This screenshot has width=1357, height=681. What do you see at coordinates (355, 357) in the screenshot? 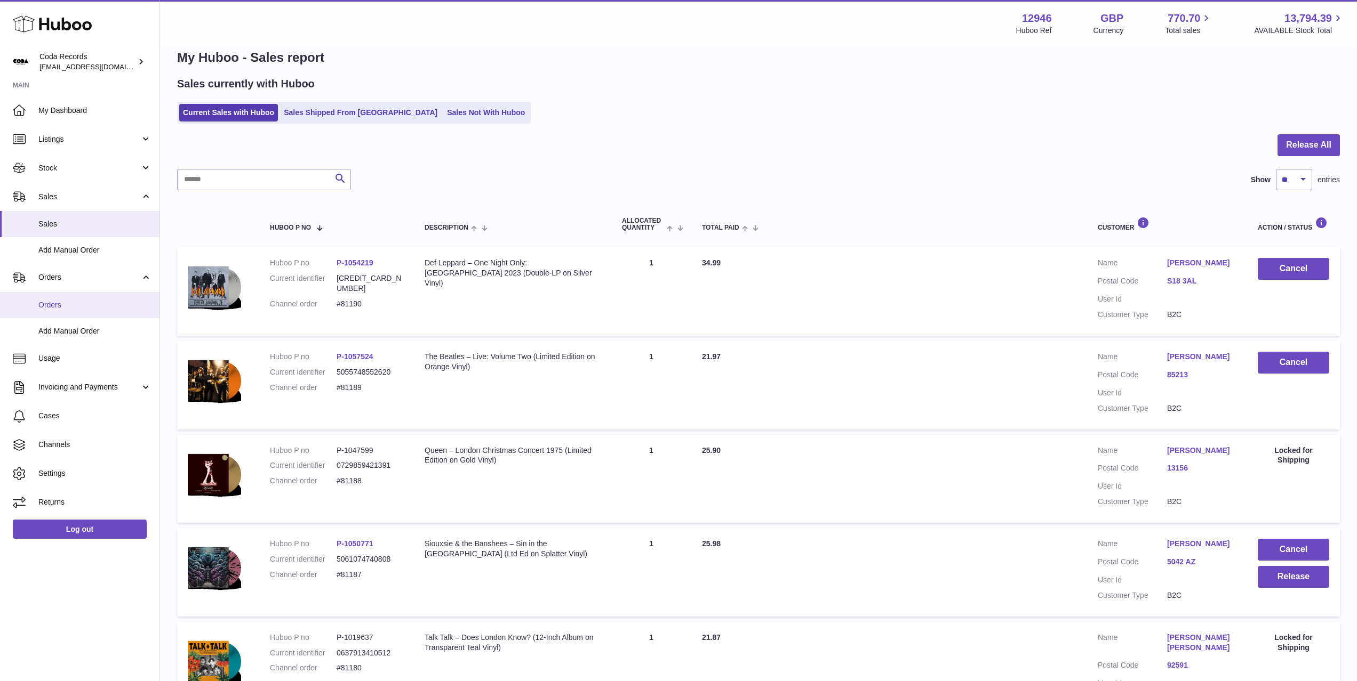
I see `a: P-1057524` at bounding box center [355, 357].